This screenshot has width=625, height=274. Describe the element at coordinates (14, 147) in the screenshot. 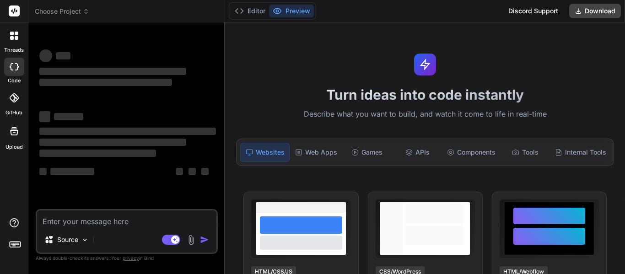

I see `label: Upload` at that location.